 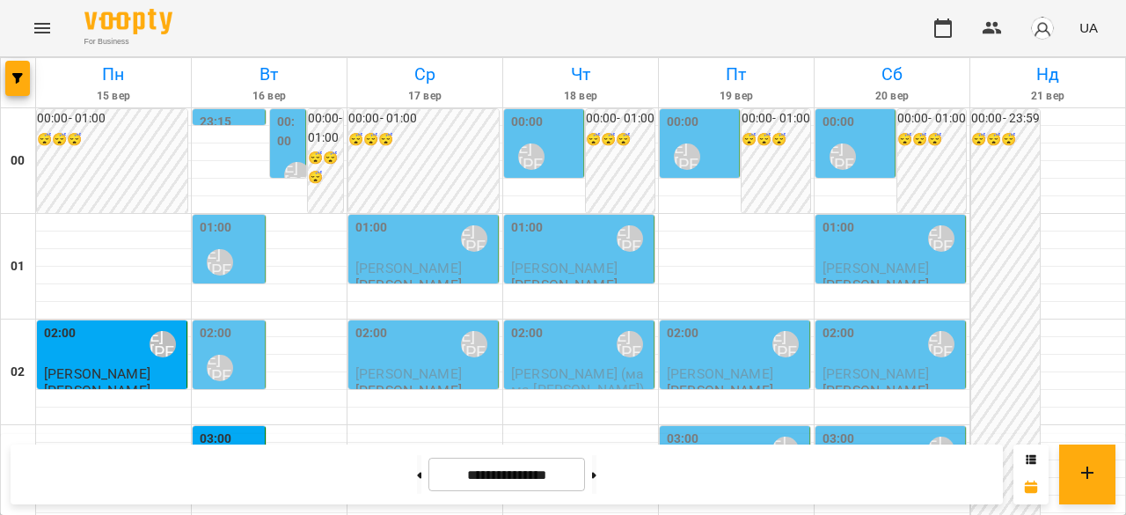 I want to click on h6: 15 вер, so click(x=114, y=96).